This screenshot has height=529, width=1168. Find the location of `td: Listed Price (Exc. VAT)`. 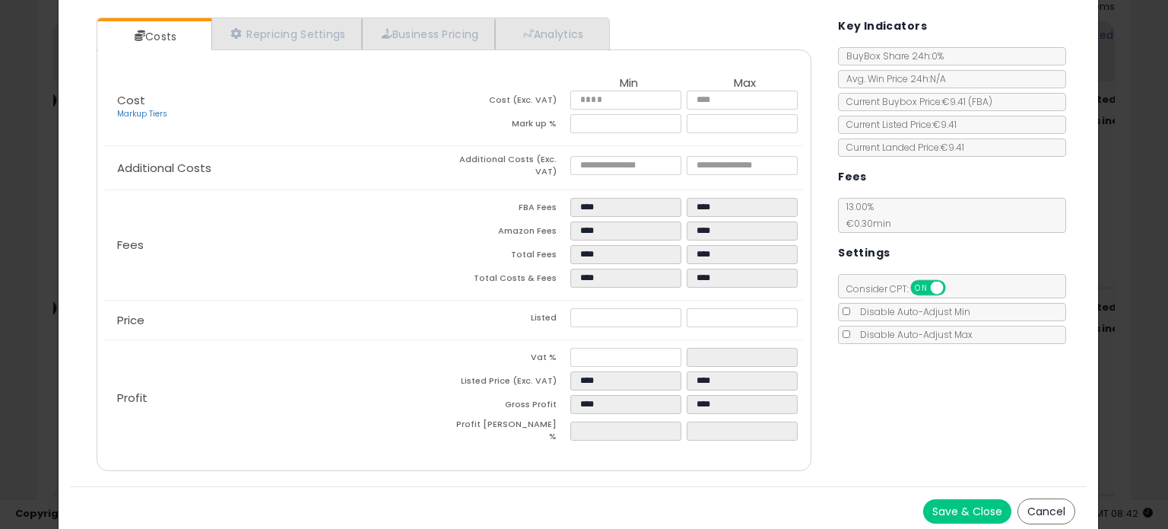

td: Listed Price (Exc. VAT) is located at coordinates (512, 383).